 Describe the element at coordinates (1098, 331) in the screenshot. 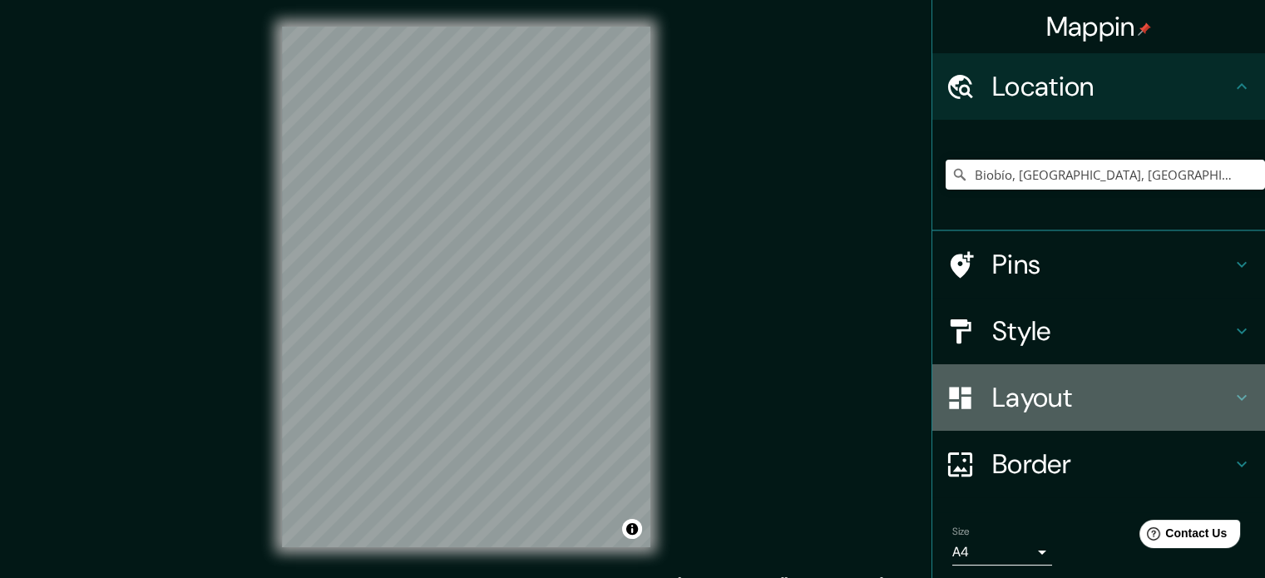

I see `div: Style` at that location.